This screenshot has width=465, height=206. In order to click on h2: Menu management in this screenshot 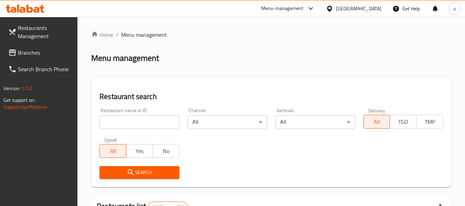, I will do `click(125, 58)`.